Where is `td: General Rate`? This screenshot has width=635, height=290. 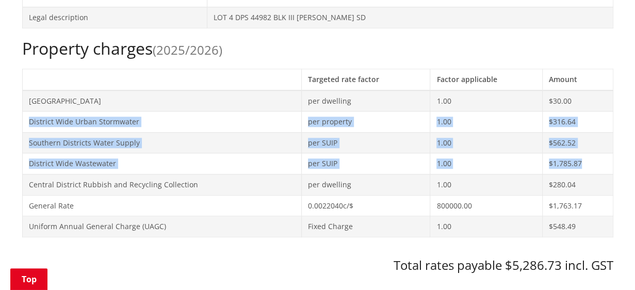
td: General Rate is located at coordinates (162, 205).